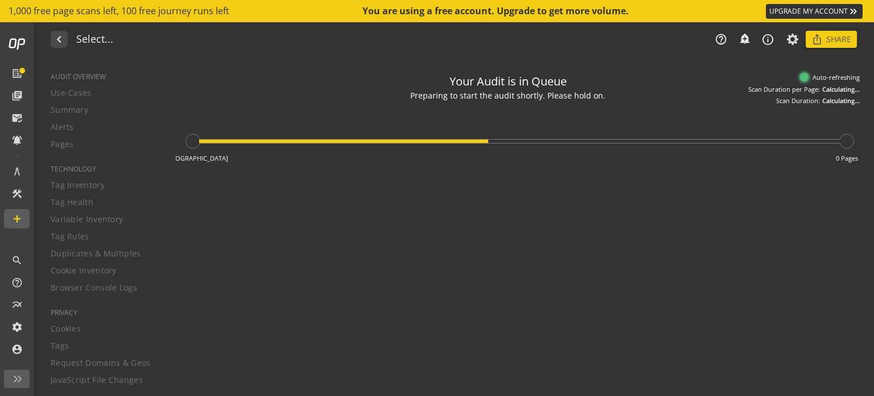 Image resolution: width=874 pixels, height=396 pixels. What do you see at coordinates (508, 81) in the screenshot?
I see `div: Your Audit is in Queue` at bounding box center [508, 81].